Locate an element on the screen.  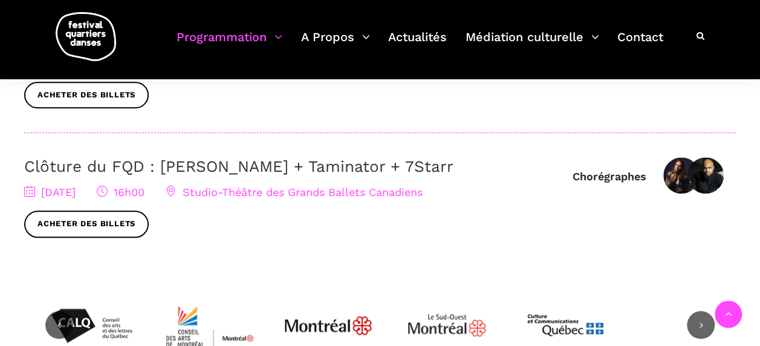
span: 16h00 is located at coordinates (120, 192).